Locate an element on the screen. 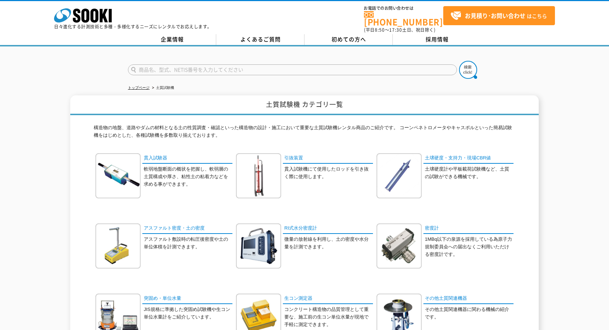 The image size is (609, 330). p: 日々進化する計測技術と多種・多様化するニーズにレンタルでお応えします。 is located at coordinates (133, 27).